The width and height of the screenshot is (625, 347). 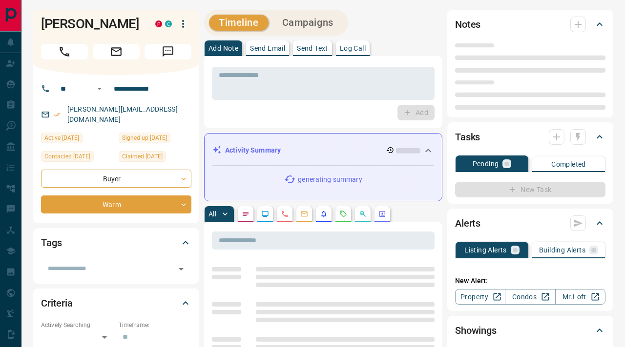 I want to click on div: property.ca, so click(x=159, y=24).